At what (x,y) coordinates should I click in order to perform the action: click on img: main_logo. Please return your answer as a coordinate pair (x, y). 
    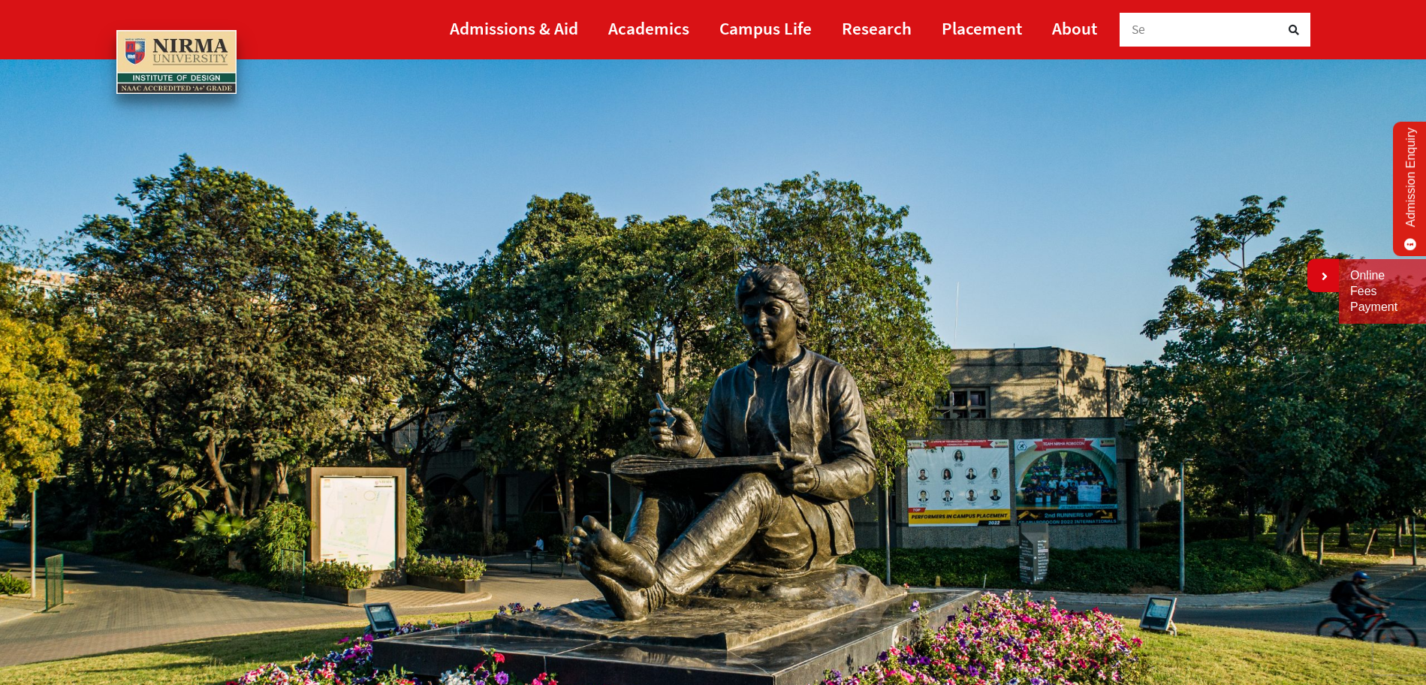
    Looking at the image, I should click on (177, 62).